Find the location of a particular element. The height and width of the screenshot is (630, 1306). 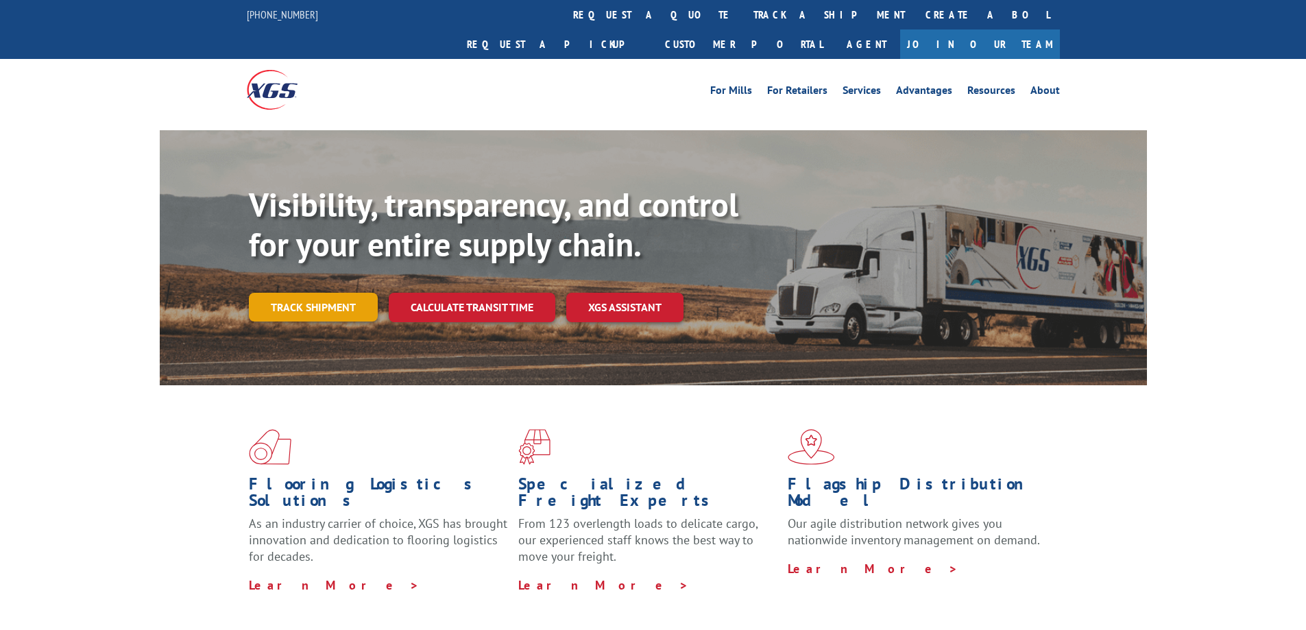

a: For Mills is located at coordinates (731, 93).